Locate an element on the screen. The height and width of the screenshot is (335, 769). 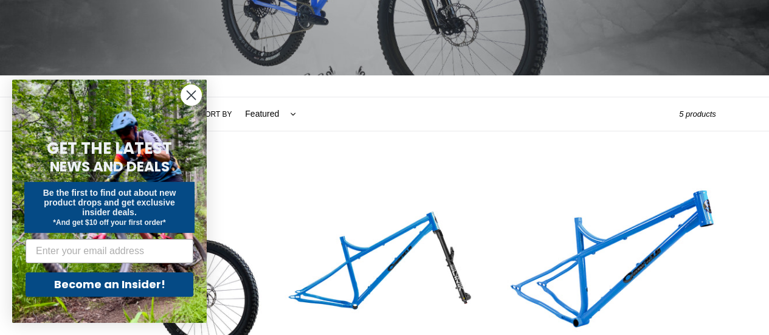
button: Close dialog is located at coordinates (191, 95).